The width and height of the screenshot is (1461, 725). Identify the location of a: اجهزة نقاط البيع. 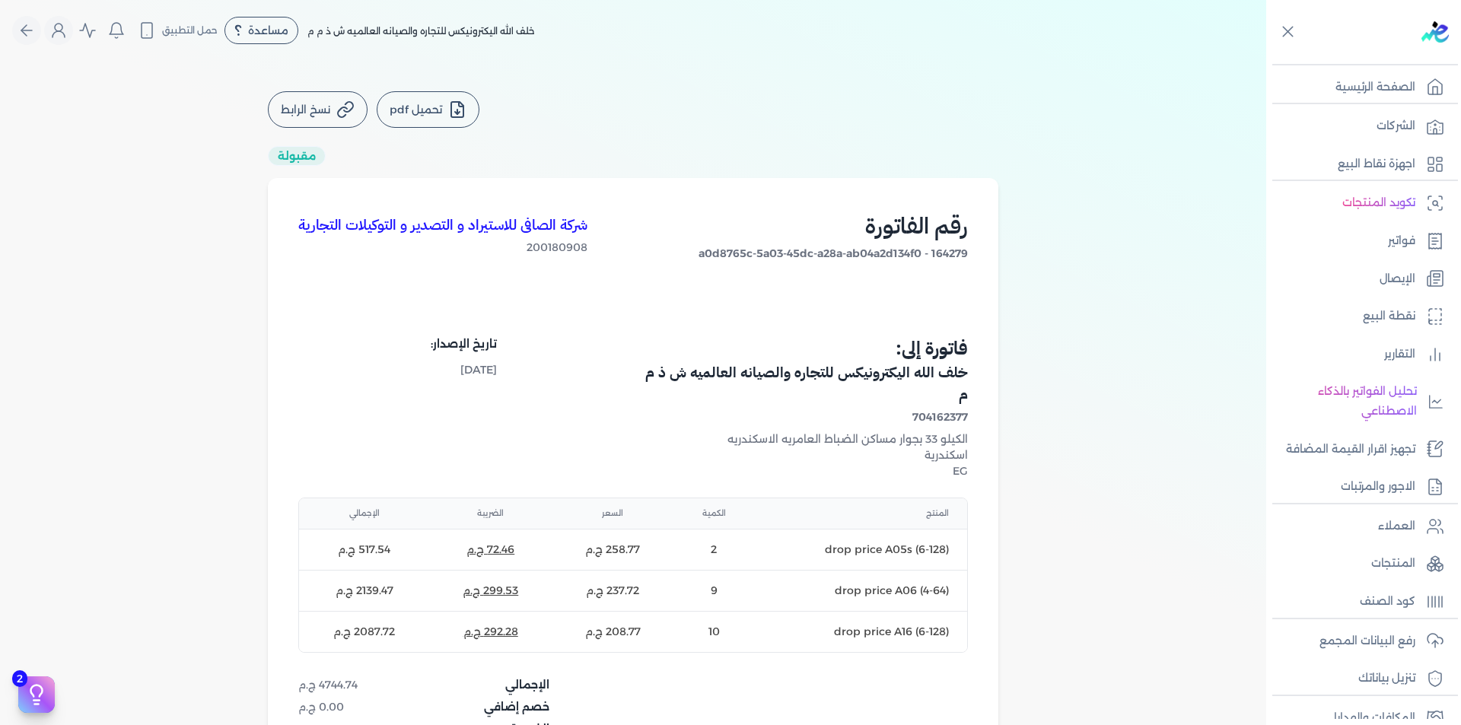
(1359, 164).